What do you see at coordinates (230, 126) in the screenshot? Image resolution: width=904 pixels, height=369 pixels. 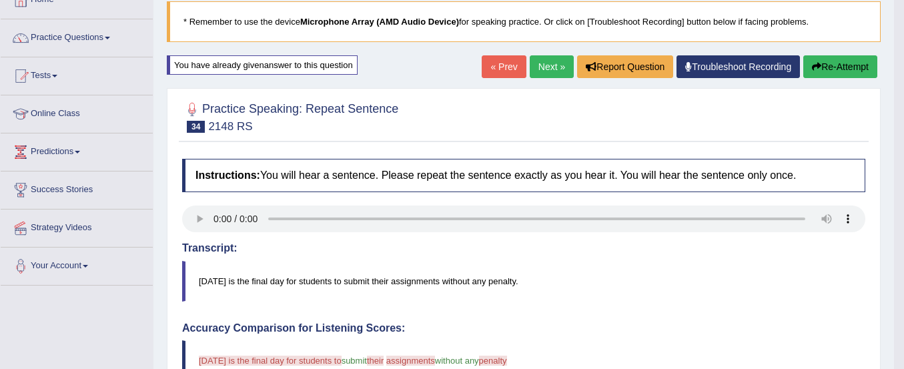 I see `small: 2148 RS` at bounding box center [230, 126].